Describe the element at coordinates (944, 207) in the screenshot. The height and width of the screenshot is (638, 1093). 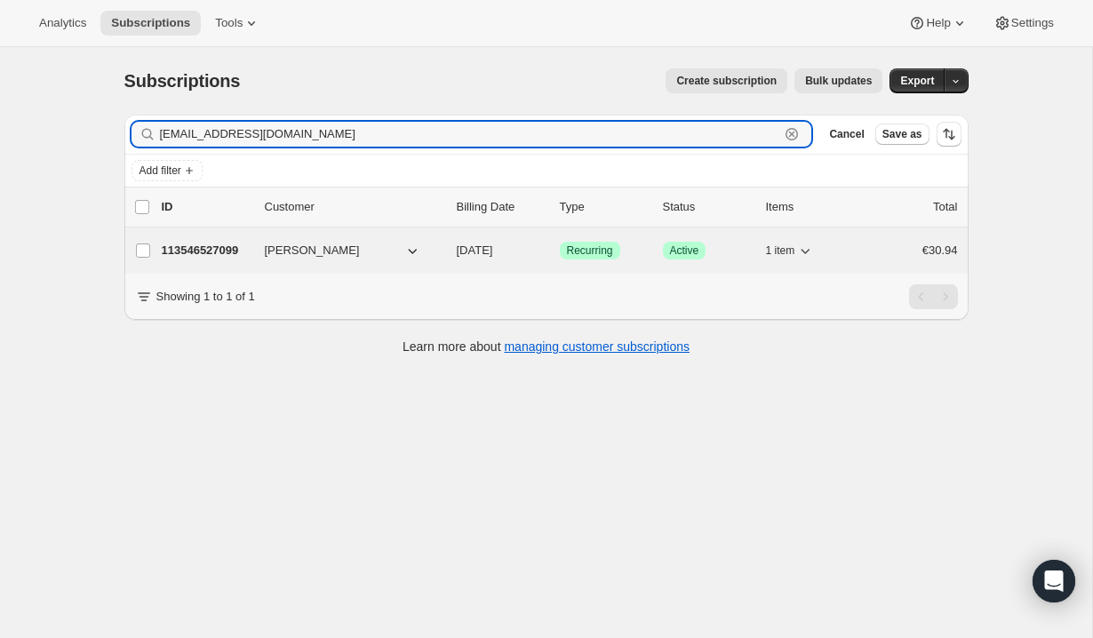
I see `p: Total` at that location.